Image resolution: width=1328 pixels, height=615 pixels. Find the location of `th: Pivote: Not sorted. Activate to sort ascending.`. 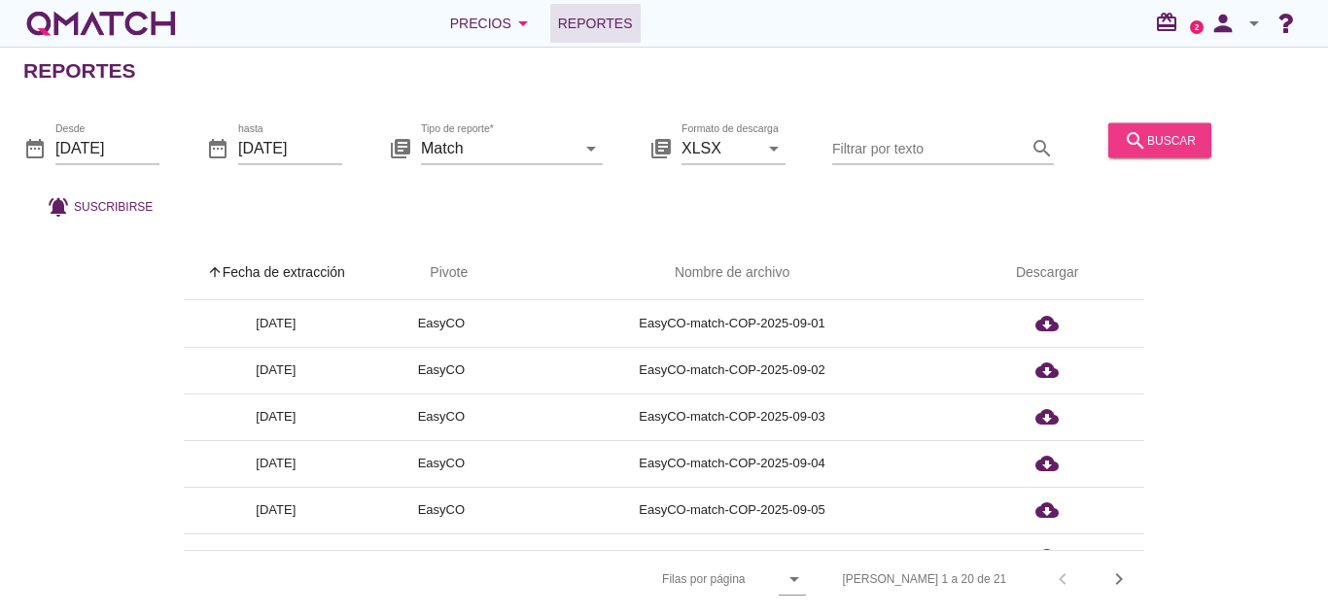

th: Pivote: Not sorted. Activate to sort ascending. is located at coordinates (441, 273).